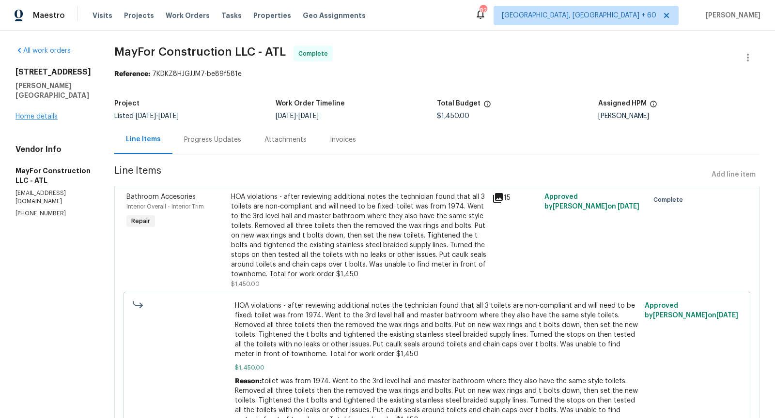 The width and height of the screenshot is (775, 418). Describe the element at coordinates (161, 197) in the screenshot. I see `span: Bathroom Accesories` at that location.